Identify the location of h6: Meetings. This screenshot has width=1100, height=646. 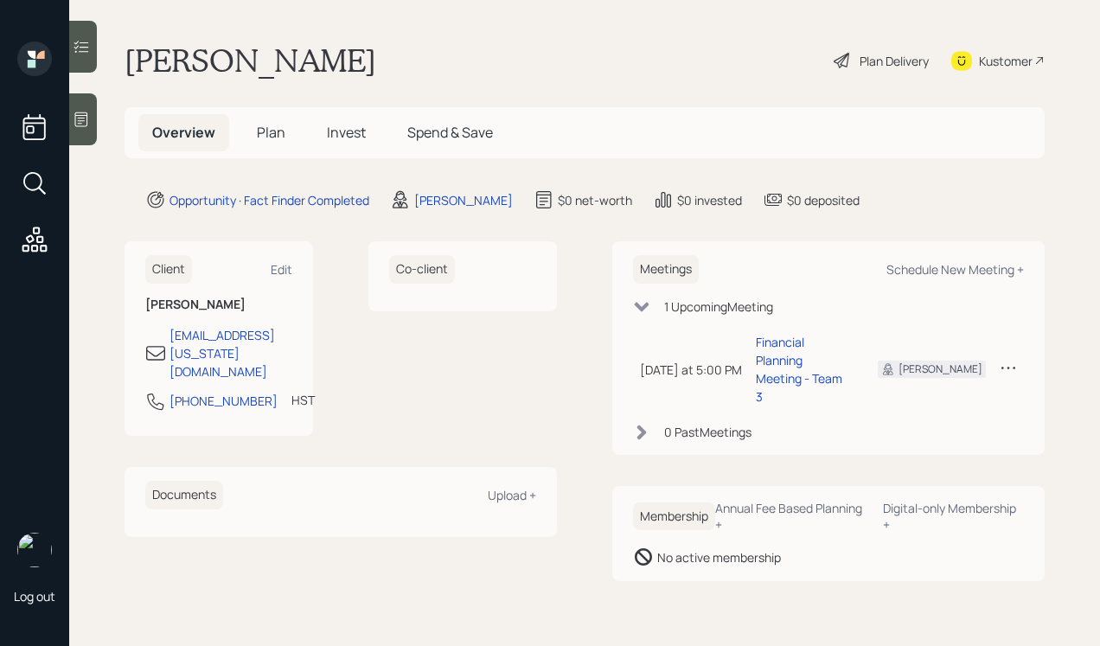
(666, 269).